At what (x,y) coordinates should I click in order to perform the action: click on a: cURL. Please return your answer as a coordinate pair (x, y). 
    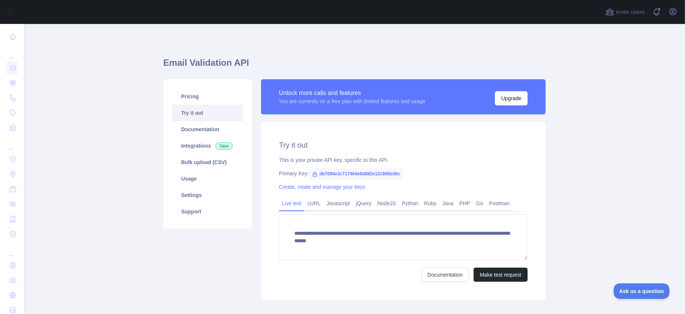
    Looking at the image, I should click on (314, 203).